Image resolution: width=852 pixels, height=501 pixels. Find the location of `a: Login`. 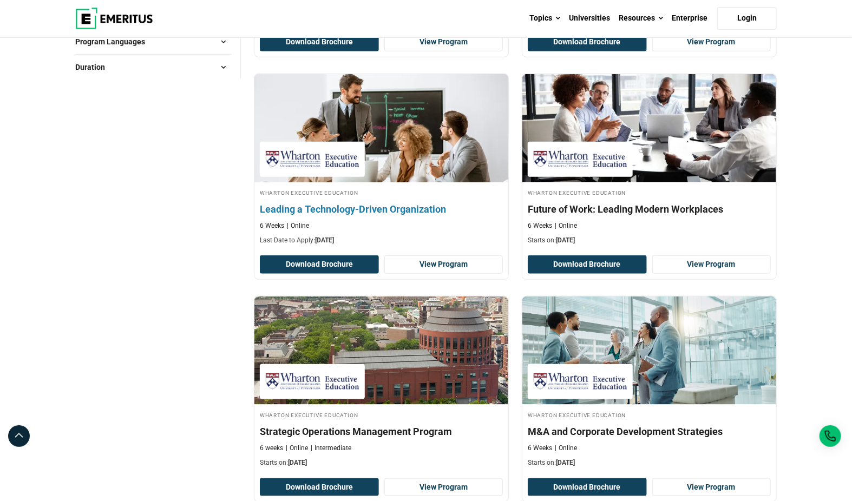

a: Login is located at coordinates (747, 18).